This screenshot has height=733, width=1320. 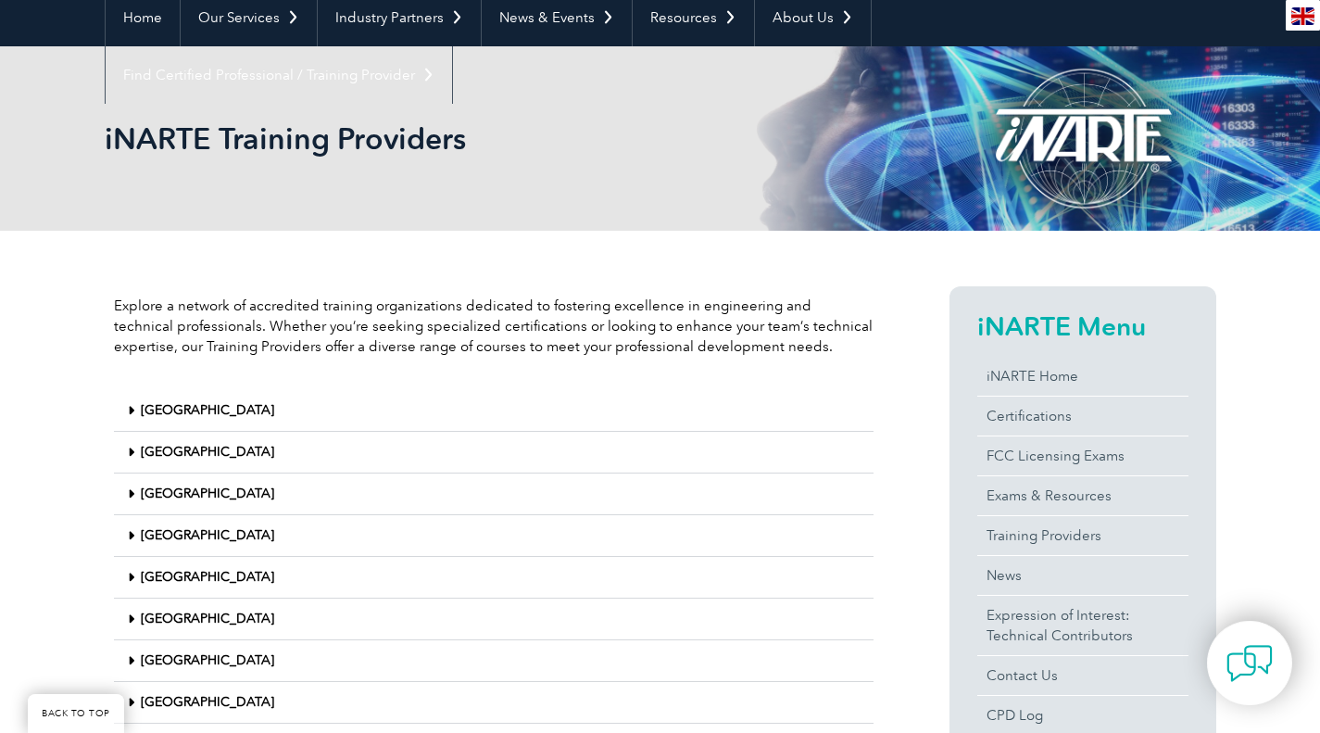 What do you see at coordinates (76, 713) in the screenshot?
I see `a: BACK TO TOP` at bounding box center [76, 713].